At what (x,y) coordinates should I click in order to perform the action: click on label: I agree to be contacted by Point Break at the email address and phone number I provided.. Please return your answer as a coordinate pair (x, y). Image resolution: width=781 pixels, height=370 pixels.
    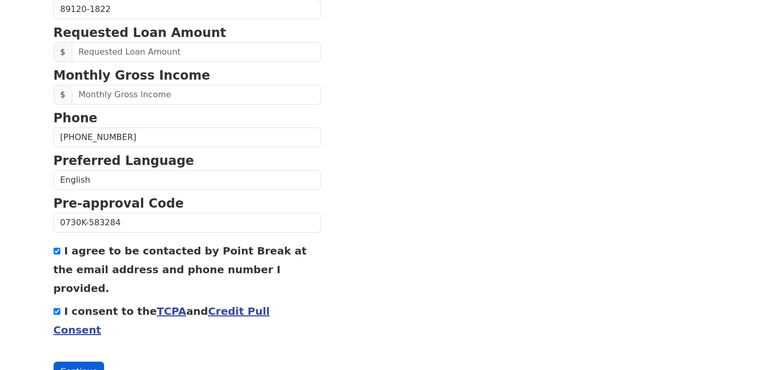
    Looking at the image, I should click on (180, 269).